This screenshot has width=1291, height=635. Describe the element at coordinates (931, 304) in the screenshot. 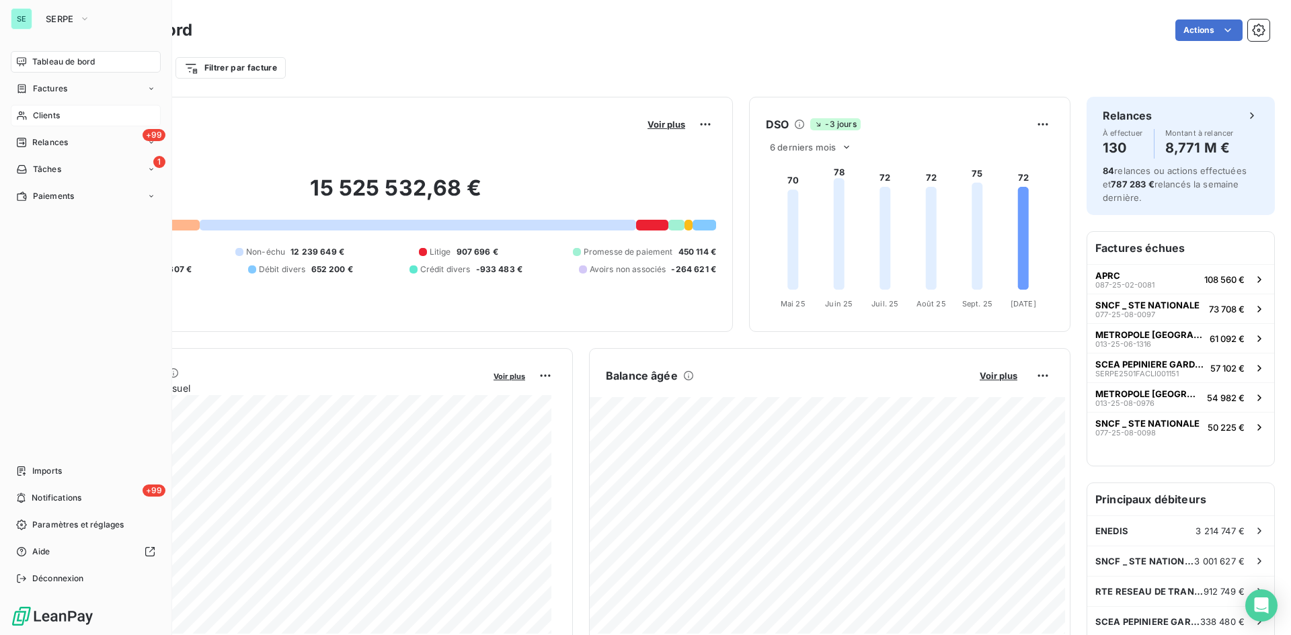

I see `tspan: Août 25` at that location.